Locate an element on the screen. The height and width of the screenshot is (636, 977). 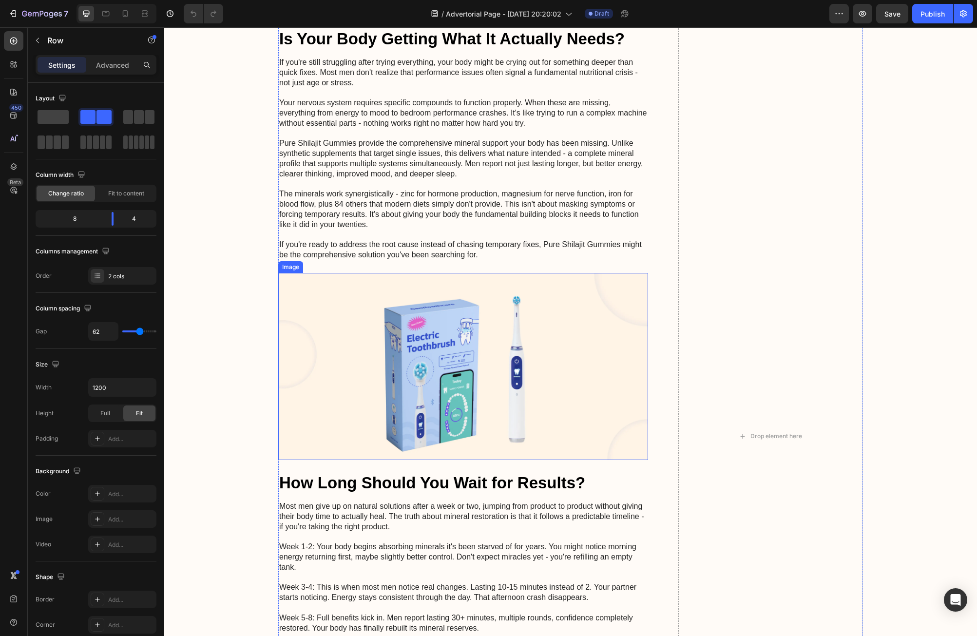
div: Layout is located at coordinates (52, 98).